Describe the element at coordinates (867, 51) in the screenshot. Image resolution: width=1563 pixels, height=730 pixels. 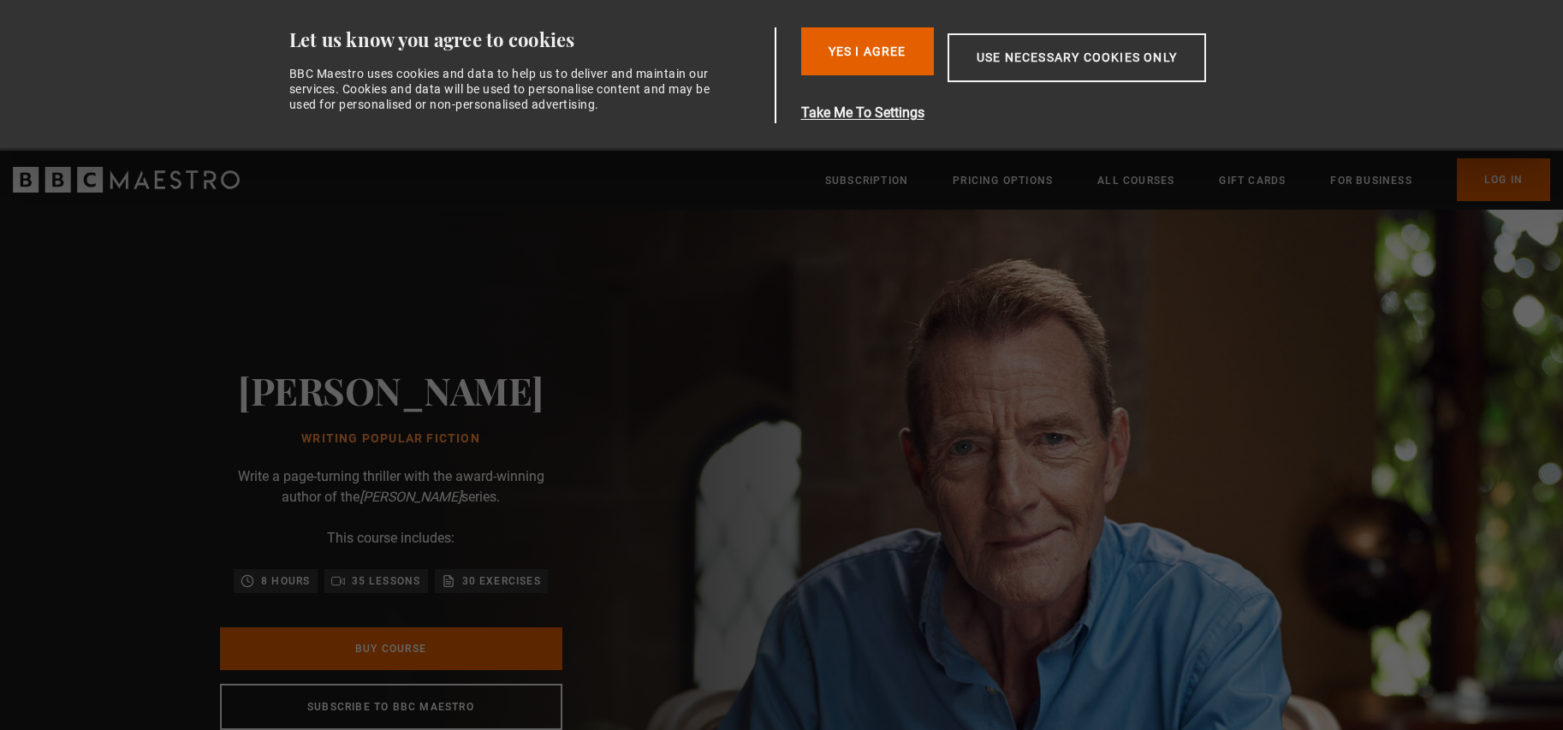
I see `button: Yes I Agree` at that location.